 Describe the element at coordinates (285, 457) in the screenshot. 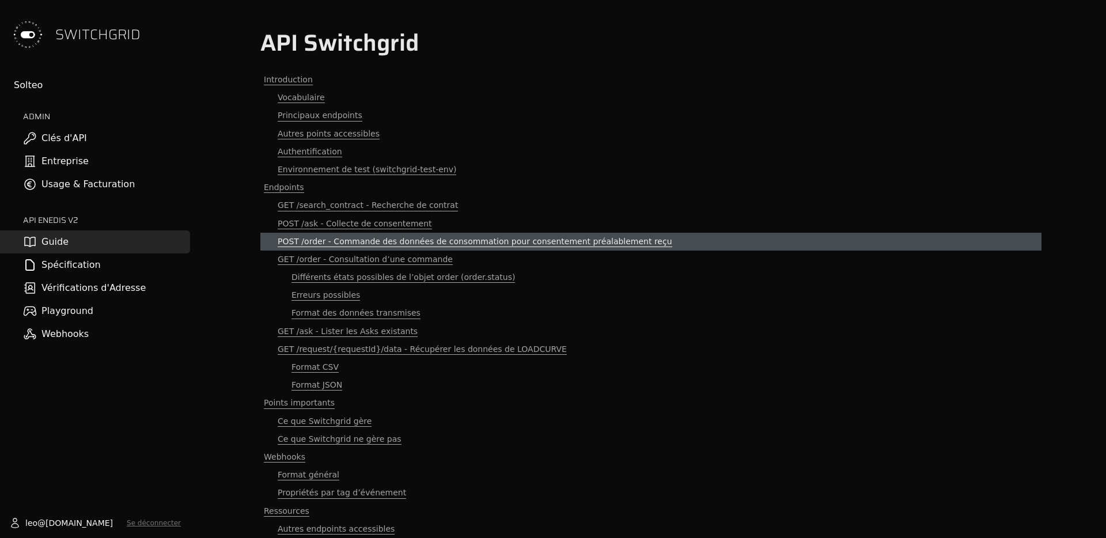

I see `span: Webhooks` at that location.